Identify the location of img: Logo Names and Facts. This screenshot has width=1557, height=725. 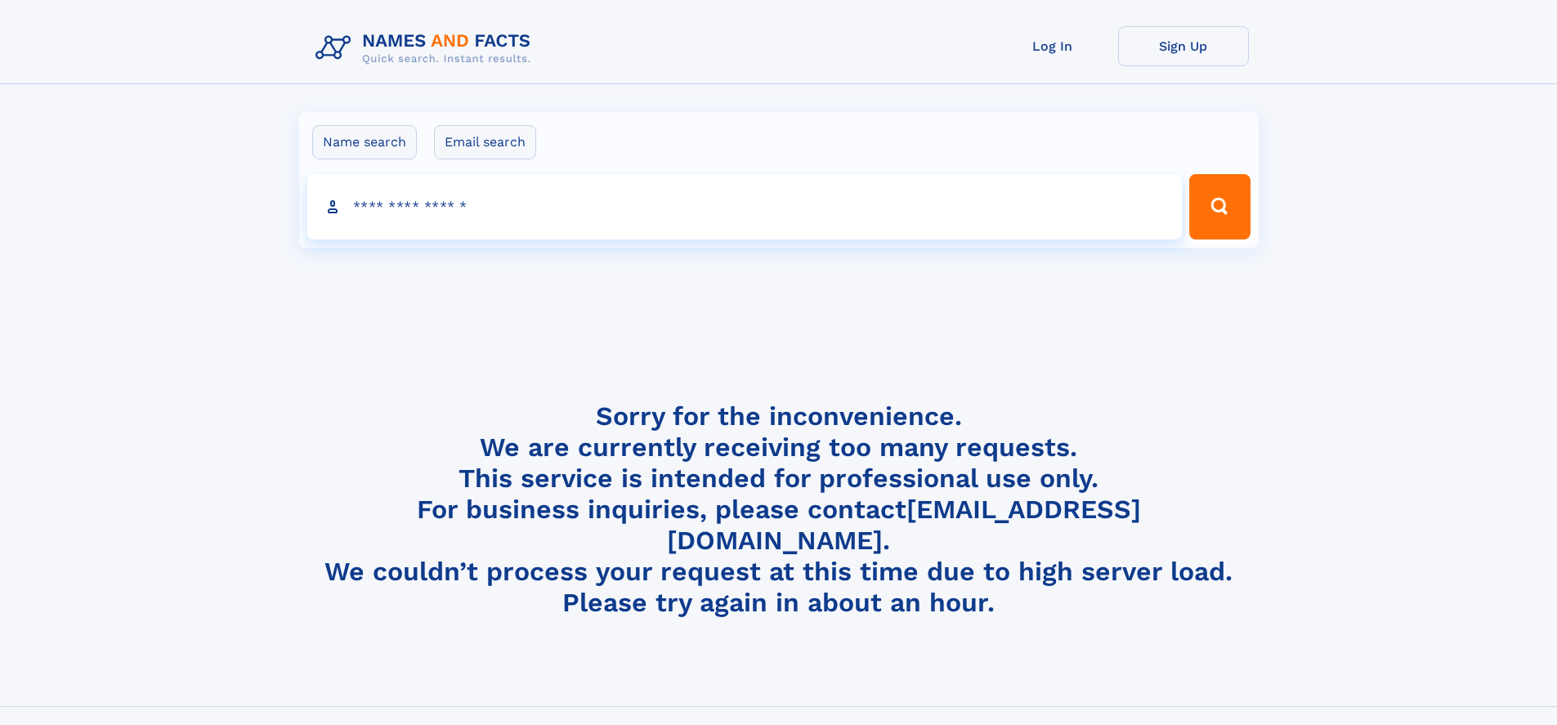
(427, 48).